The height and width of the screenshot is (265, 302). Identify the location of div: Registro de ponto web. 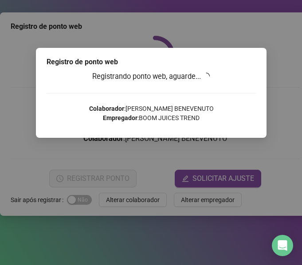
(151, 62).